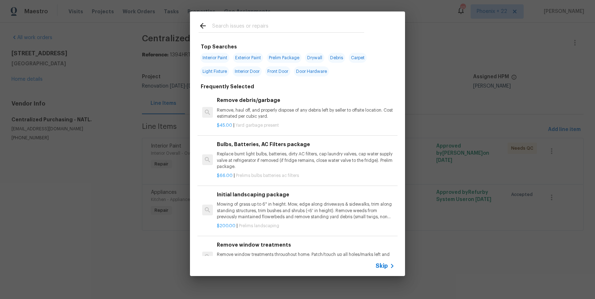  I want to click on span: Prelims landscaping, so click(259, 226).